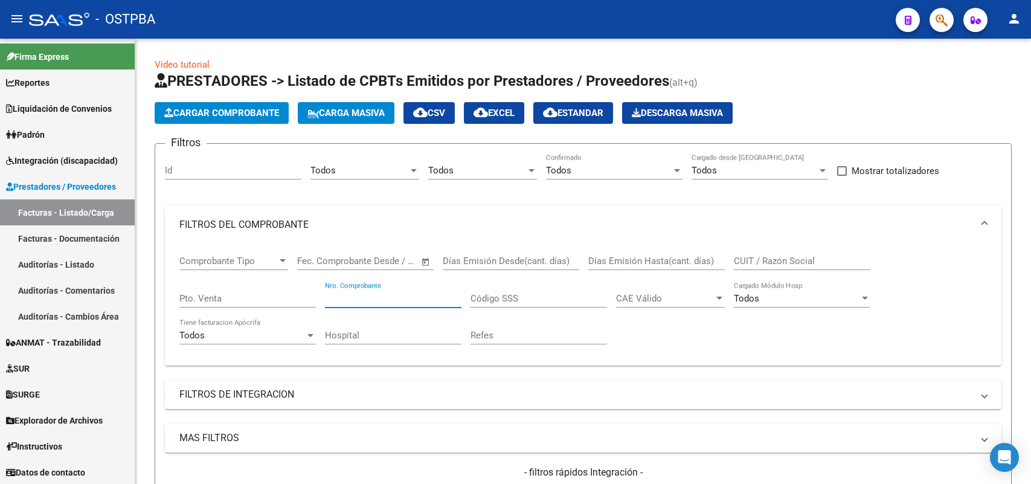 The image size is (1031, 484). What do you see at coordinates (583, 472) in the screenshot?
I see `h4: - filtros rápidos Integración -` at bounding box center [583, 472].